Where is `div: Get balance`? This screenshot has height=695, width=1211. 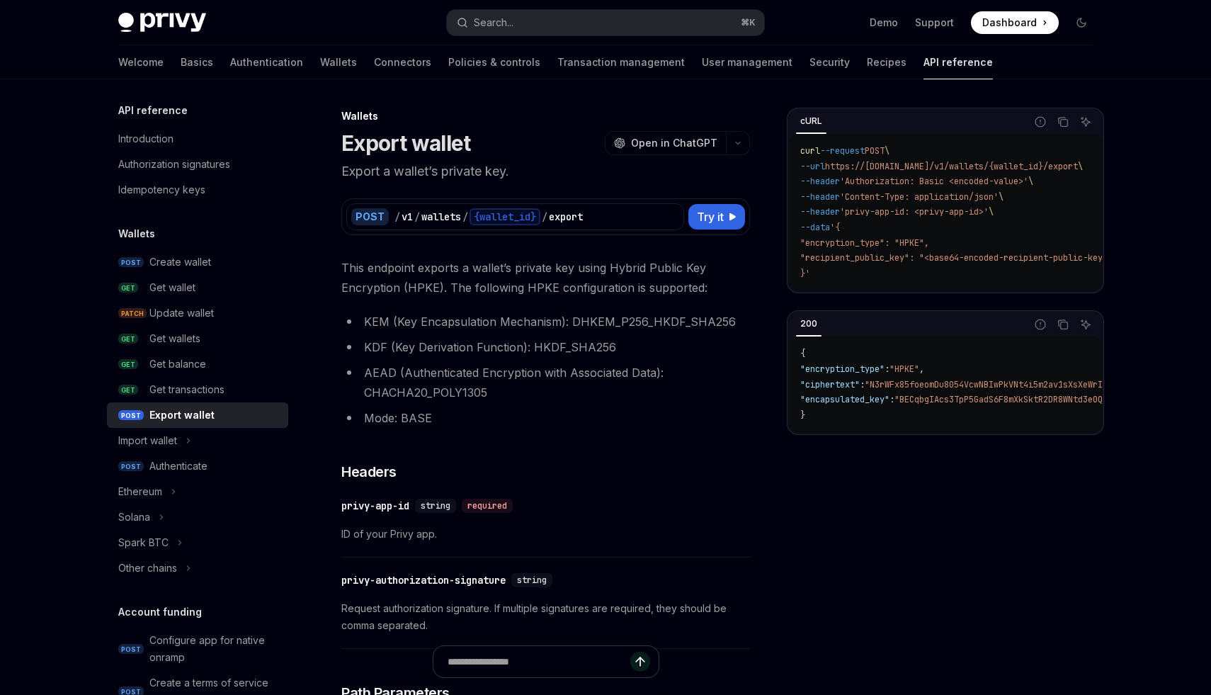 div: Get balance is located at coordinates (178, 364).